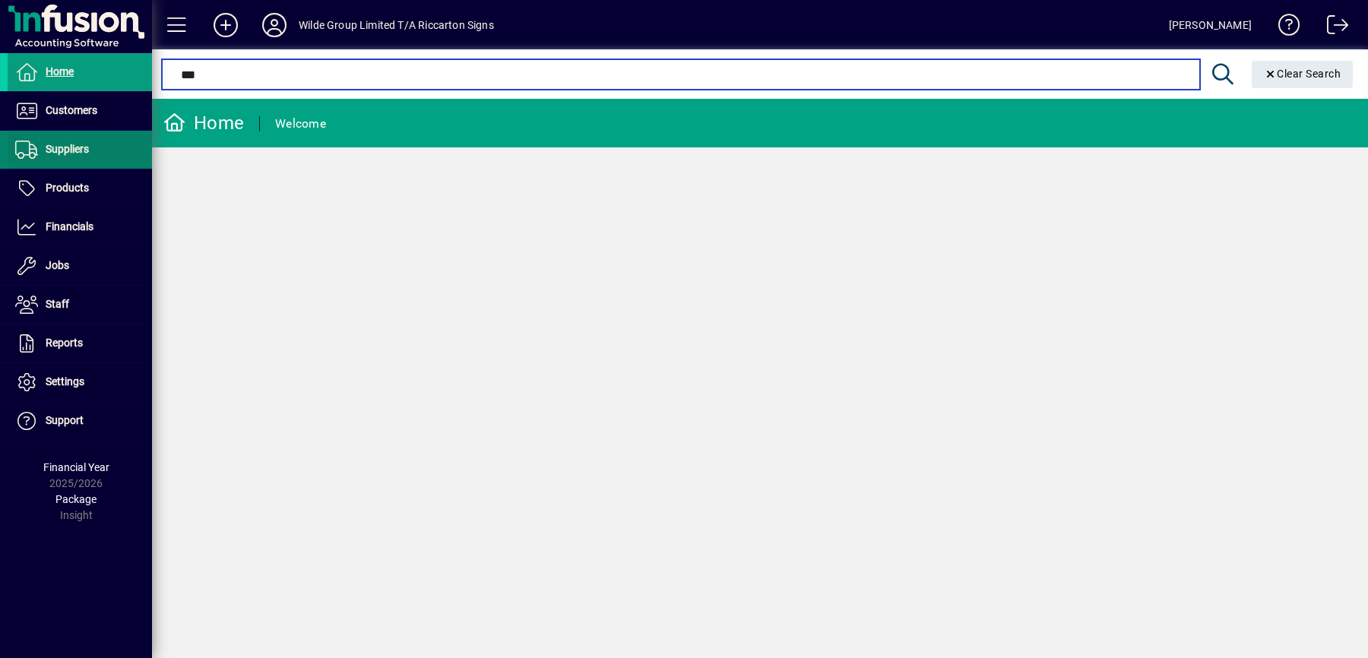  What do you see at coordinates (69, 227) in the screenshot?
I see `span: Financials` at bounding box center [69, 227].